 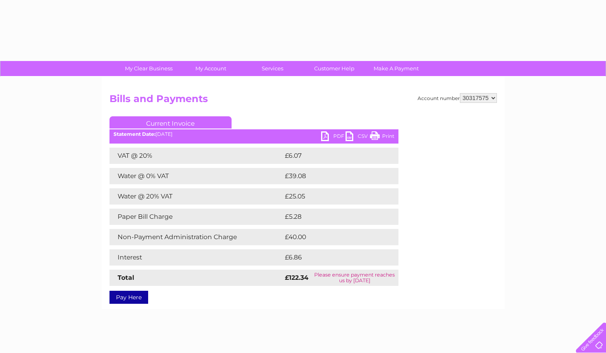 I want to click on a: Services, so click(x=272, y=68).